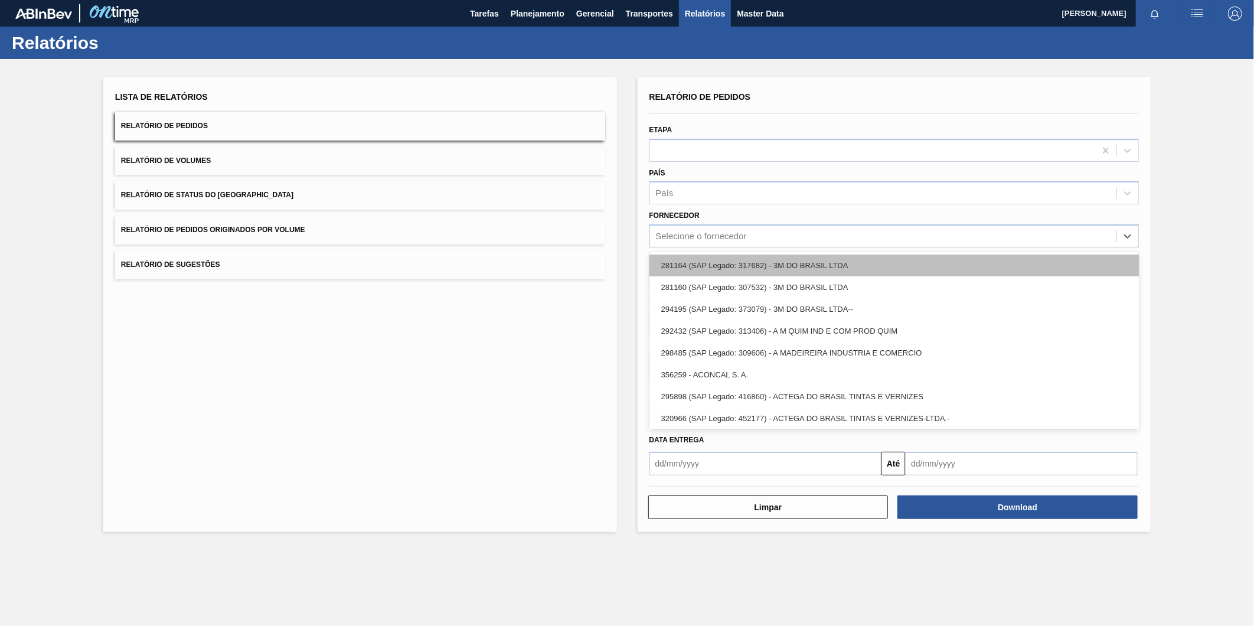 This screenshot has width=1254, height=626. What do you see at coordinates (360, 161) in the screenshot?
I see `button: Relatório de Volumes` at bounding box center [360, 161].